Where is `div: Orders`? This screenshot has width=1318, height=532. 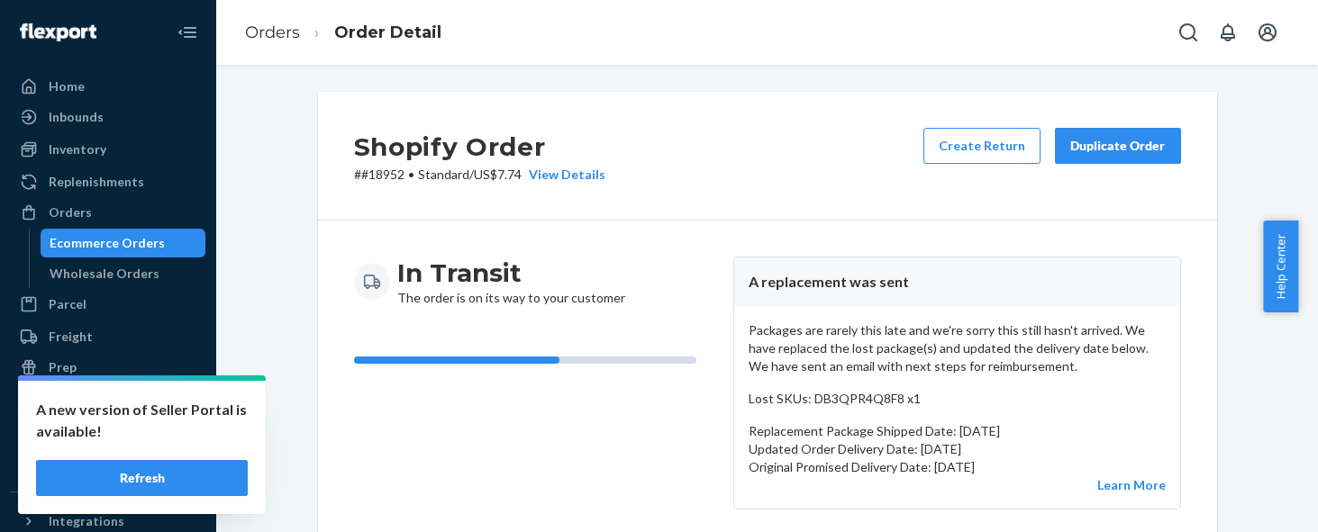 div: Orders is located at coordinates (70, 213).